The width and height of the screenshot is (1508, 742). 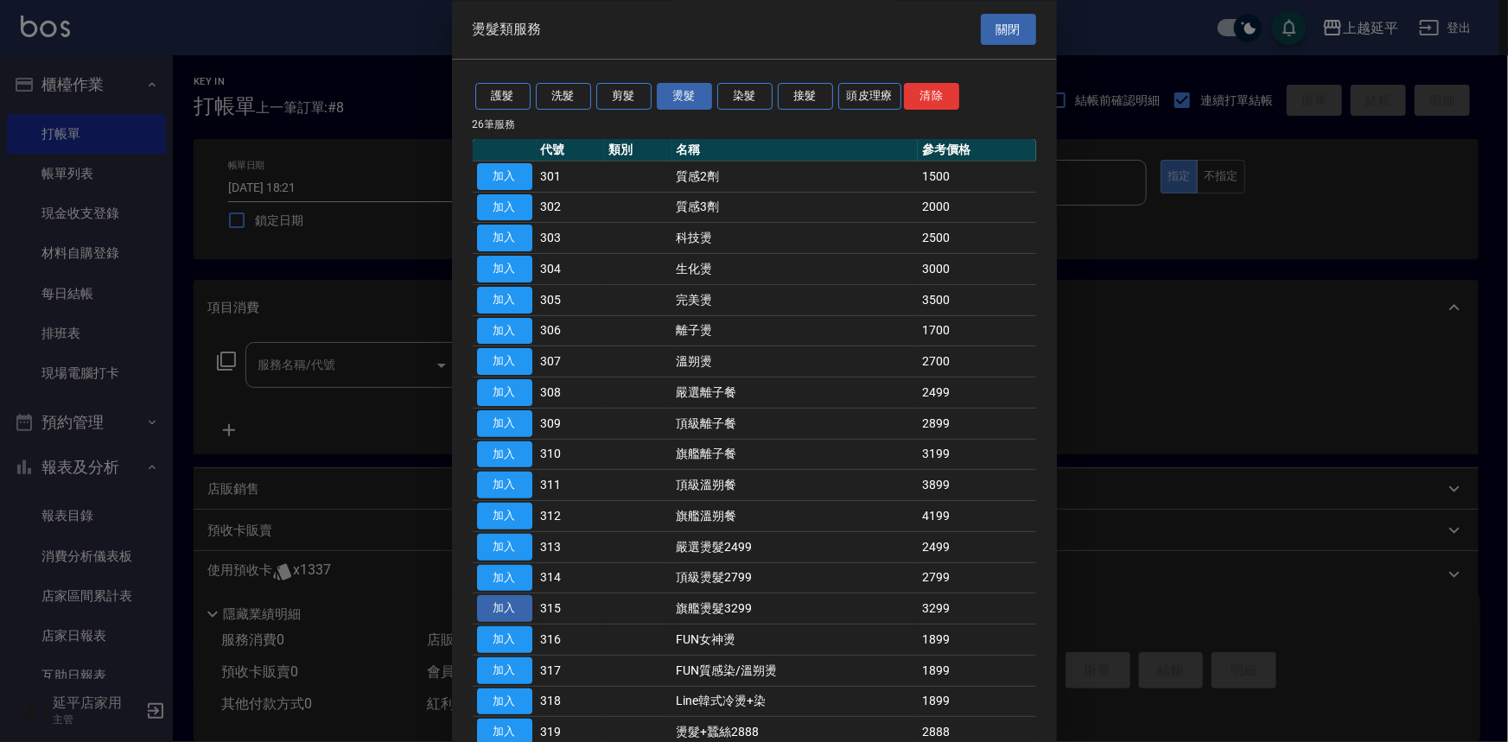 What do you see at coordinates (570, 362) in the screenshot?
I see `td: 307` at bounding box center [570, 362].